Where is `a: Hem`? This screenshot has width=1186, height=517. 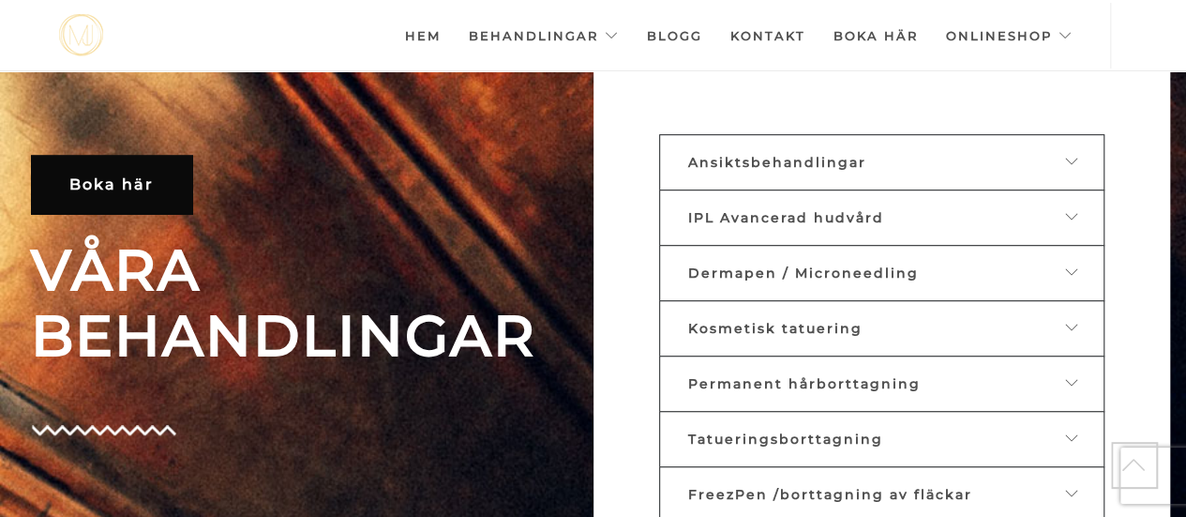 a: Hem is located at coordinates (423, 36).